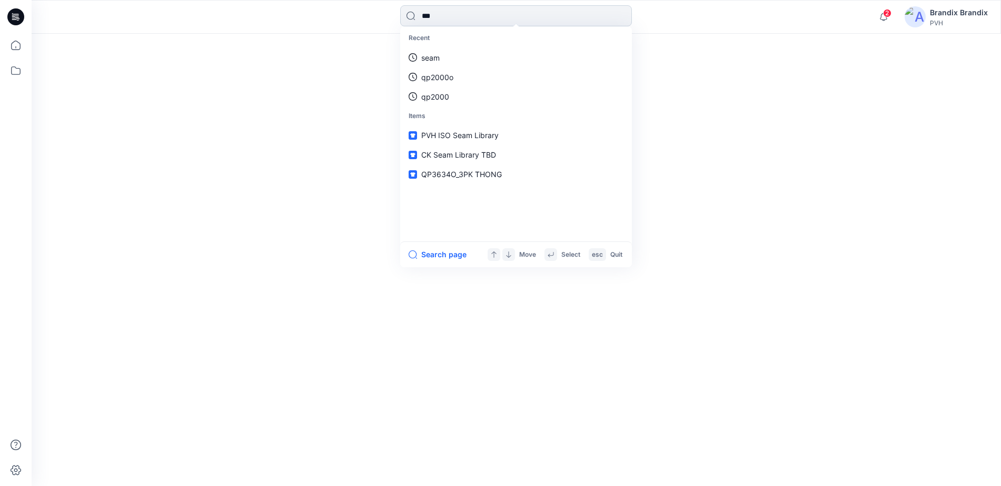 This screenshot has height=486, width=1001. I want to click on p: qp2000, so click(435, 96).